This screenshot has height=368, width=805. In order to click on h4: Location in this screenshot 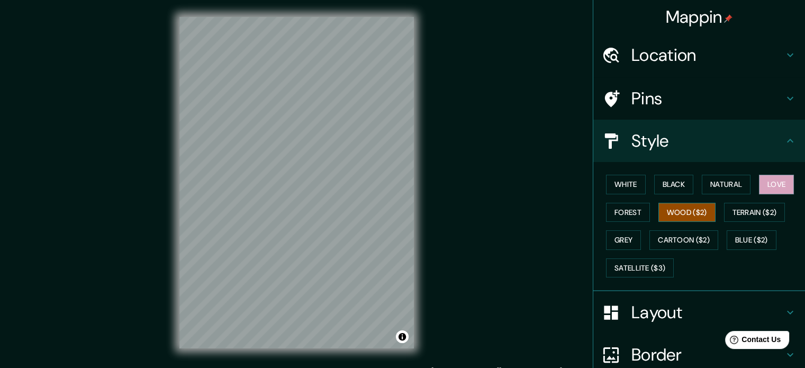, I will do `click(707, 55)`.